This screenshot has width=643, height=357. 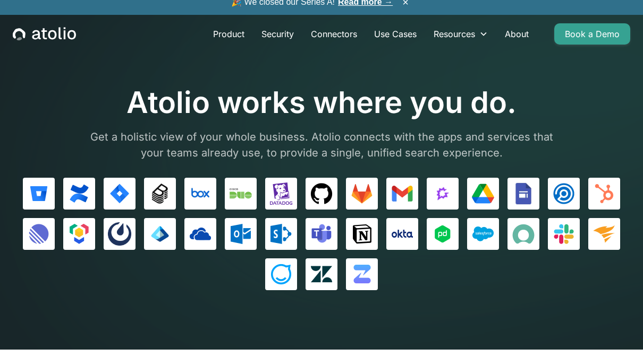 What do you see at coordinates (277, 34) in the screenshot?
I see `a: Security` at bounding box center [277, 34].